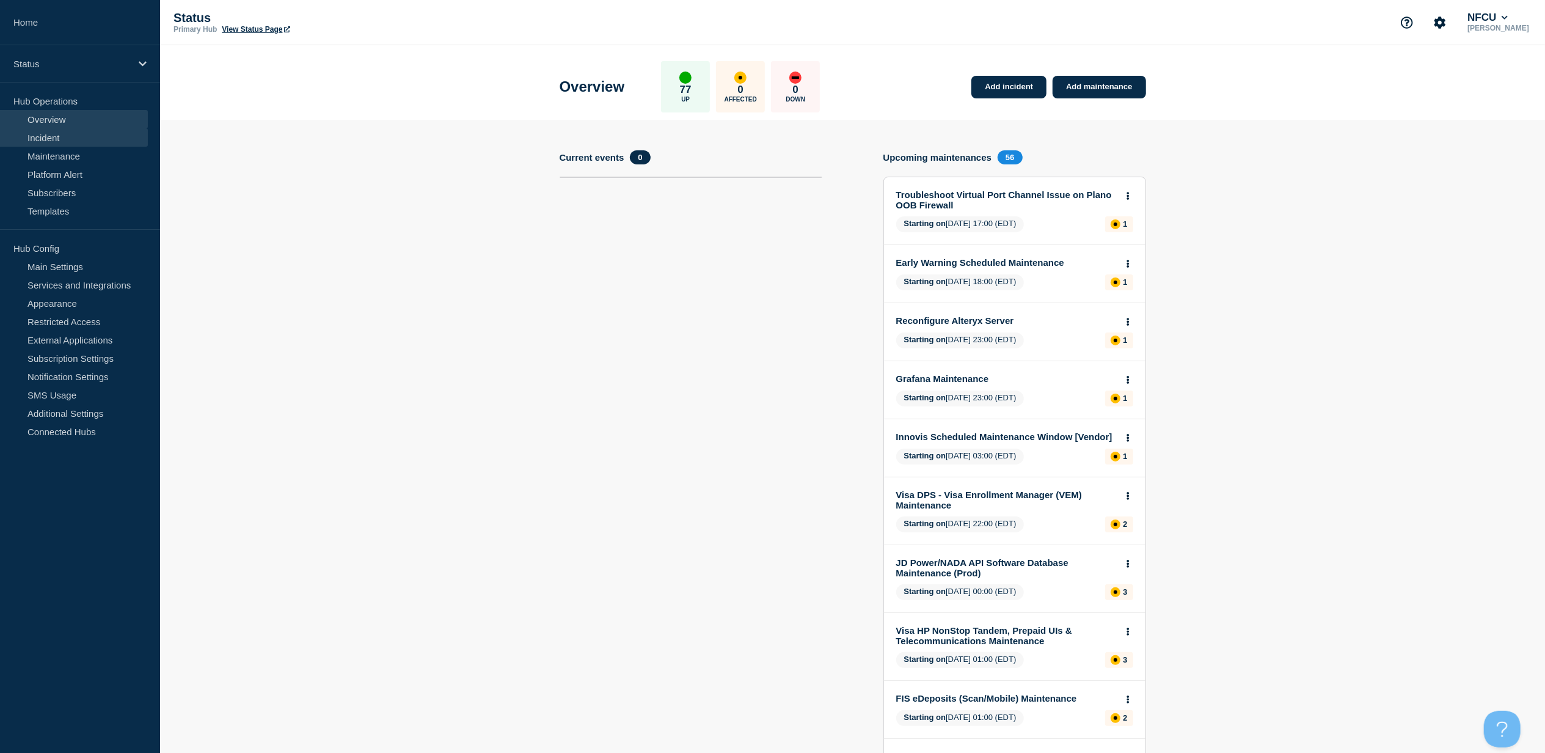 The height and width of the screenshot is (753, 1545). Describe the element at coordinates (1006, 567) in the screenshot. I see `a: JD Power/NADA API Software Database Maintenance (Prod)` at that location.